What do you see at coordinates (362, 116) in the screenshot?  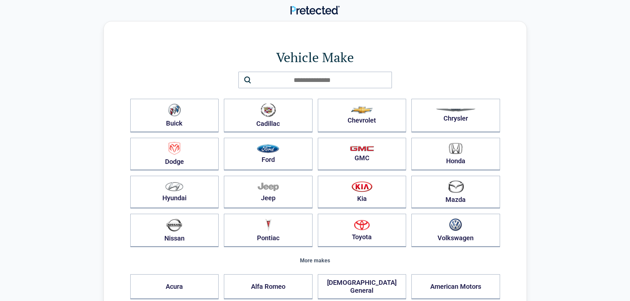 I see `button: Chevrolet` at bounding box center [362, 116].